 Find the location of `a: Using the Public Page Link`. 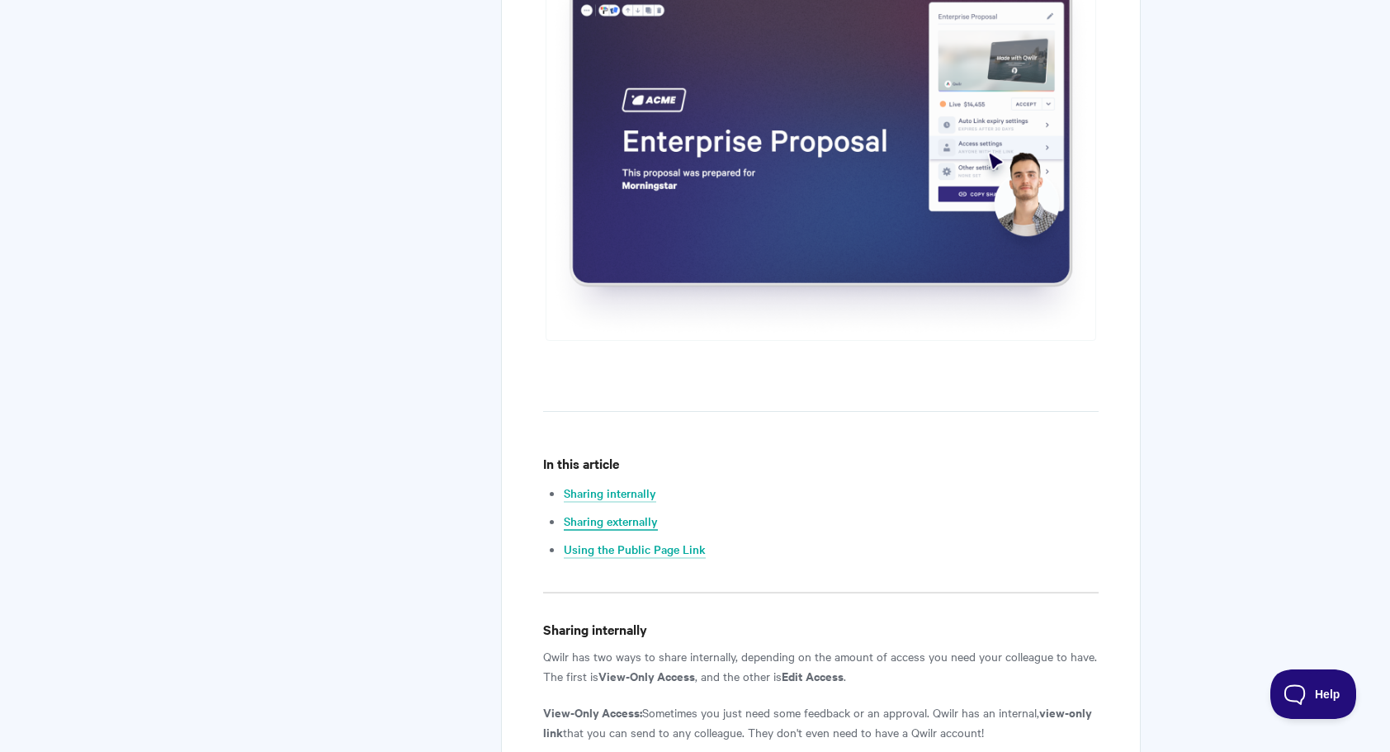

a: Using the Public Page Link is located at coordinates (635, 550).